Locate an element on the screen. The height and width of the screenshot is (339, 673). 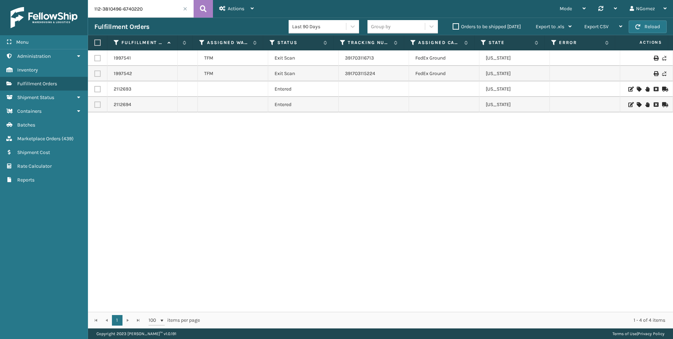
span: items per page is located at coordinates (174, 320).